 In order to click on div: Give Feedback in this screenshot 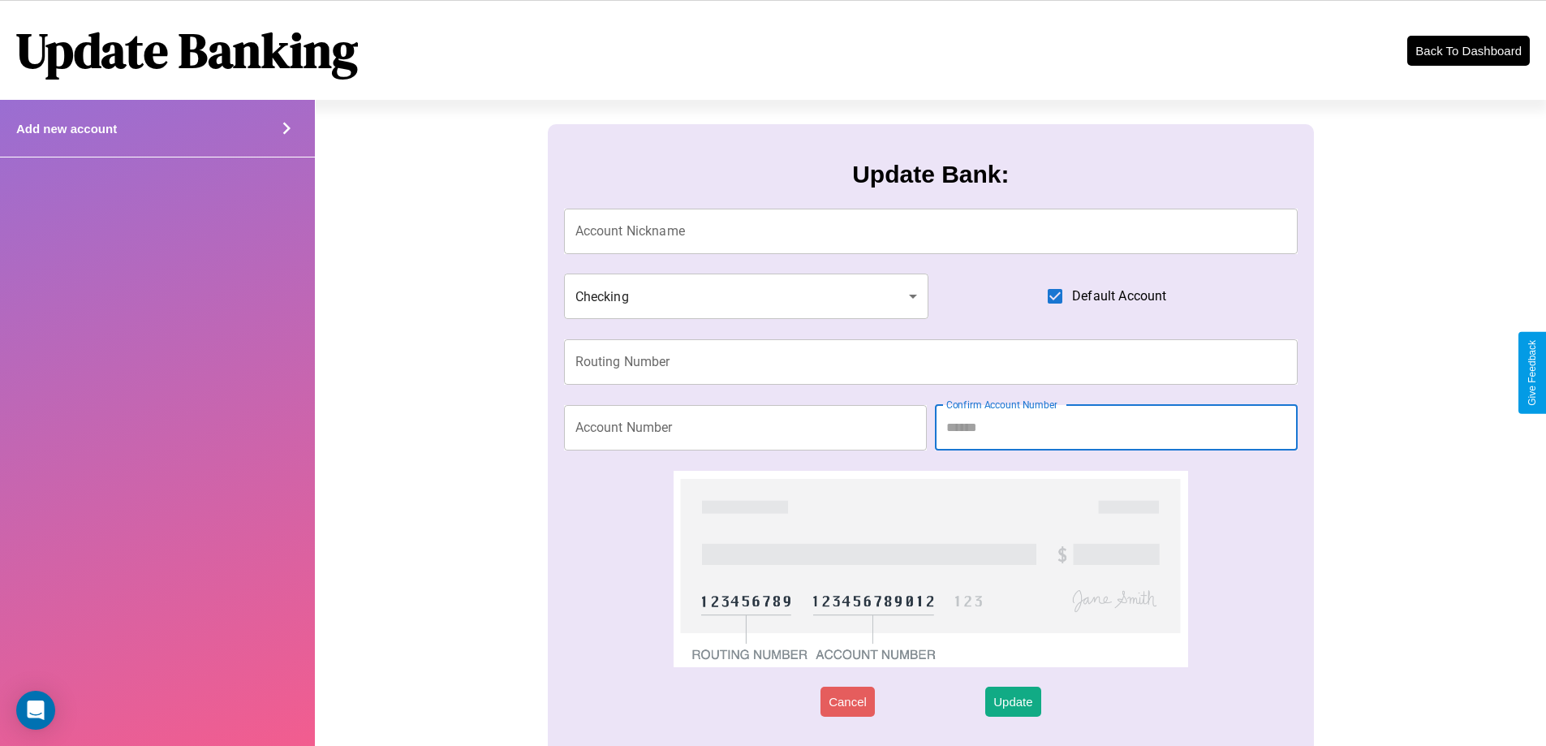, I will do `click(1532, 372)`.